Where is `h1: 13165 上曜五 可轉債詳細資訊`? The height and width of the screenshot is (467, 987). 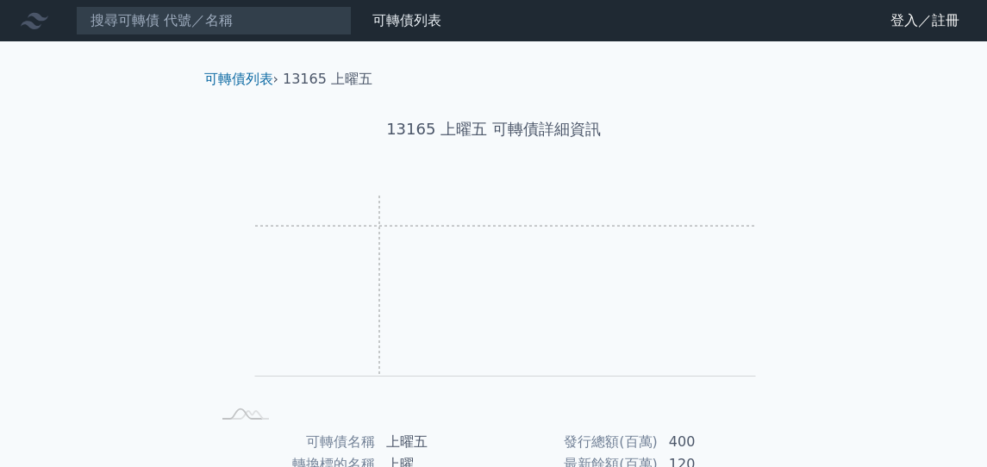
h1: 13165 上曜五 可轉債詳細資訊 is located at coordinates (494, 129).